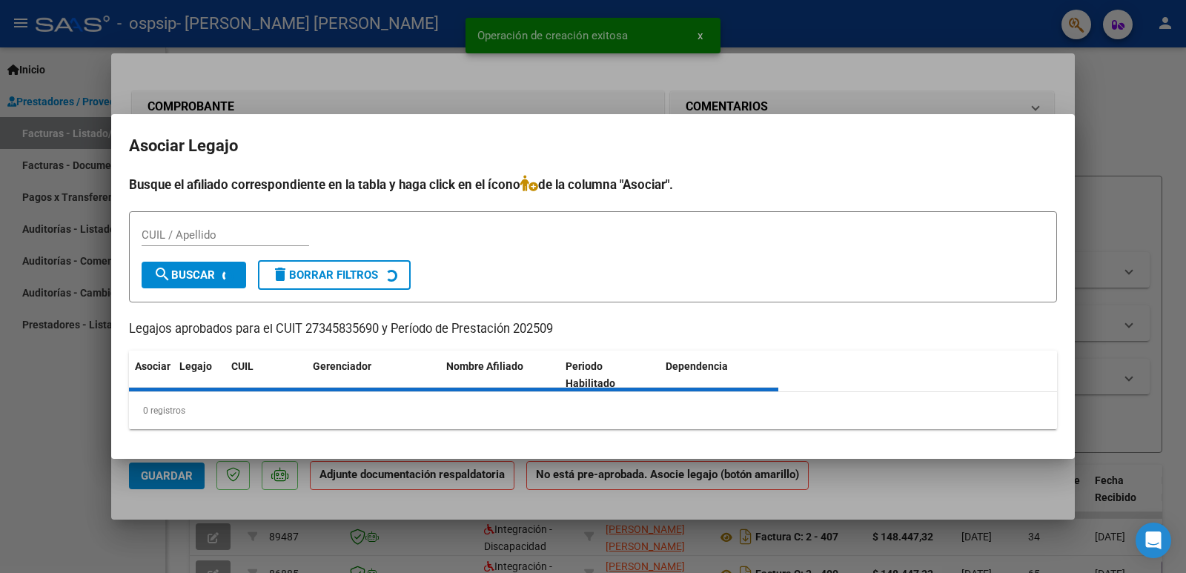  Describe the element at coordinates (242, 366) in the screenshot. I see `span: CUIL` at that location.